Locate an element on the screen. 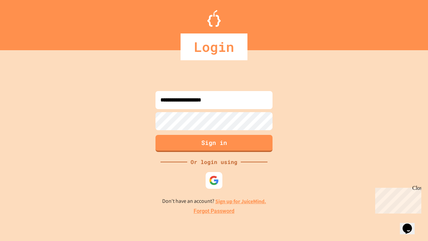  button: Sign in is located at coordinates (214, 143).